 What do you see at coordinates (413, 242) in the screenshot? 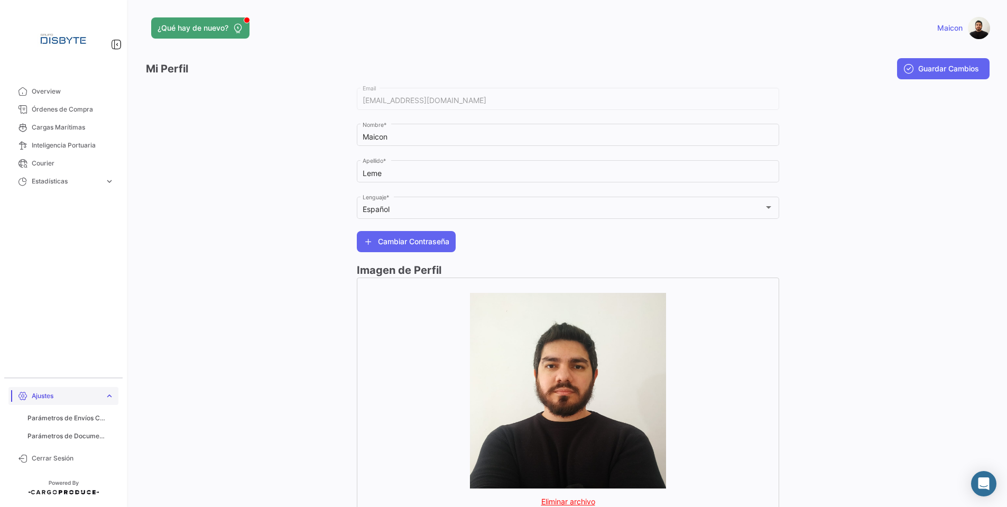
I see `span: Cambiar Contraseña` at bounding box center [413, 242].